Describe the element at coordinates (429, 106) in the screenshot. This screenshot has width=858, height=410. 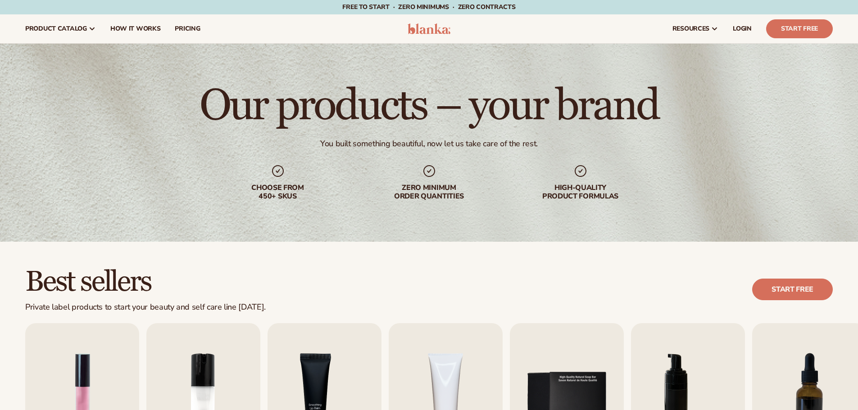
I see `h1: Our products – your brand` at that location.